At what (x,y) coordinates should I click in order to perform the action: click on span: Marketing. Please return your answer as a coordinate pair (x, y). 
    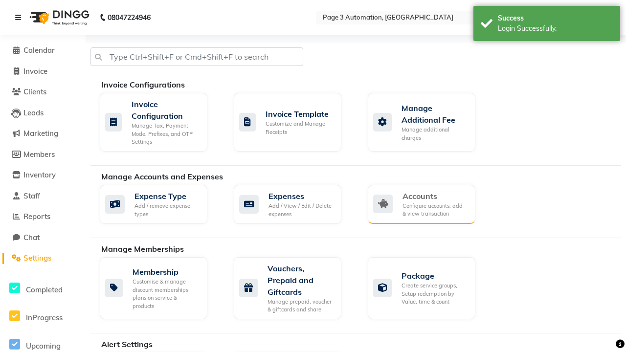
    Looking at the image, I should click on (41, 133).